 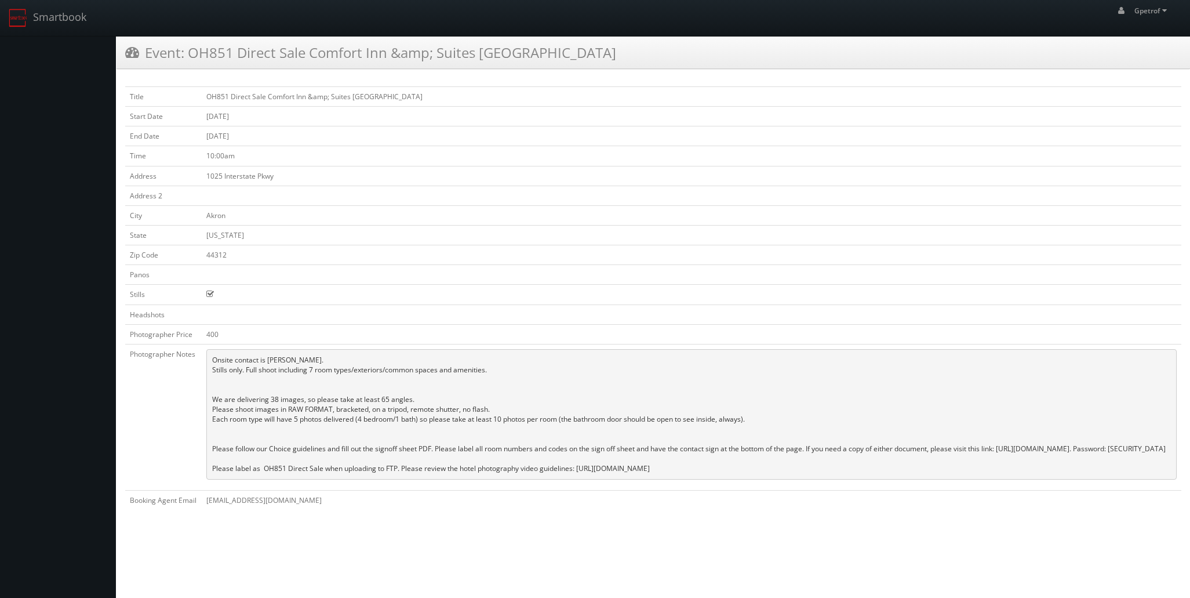 What do you see at coordinates (691, 215) in the screenshot?
I see `td: Akron` at bounding box center [691, 215].